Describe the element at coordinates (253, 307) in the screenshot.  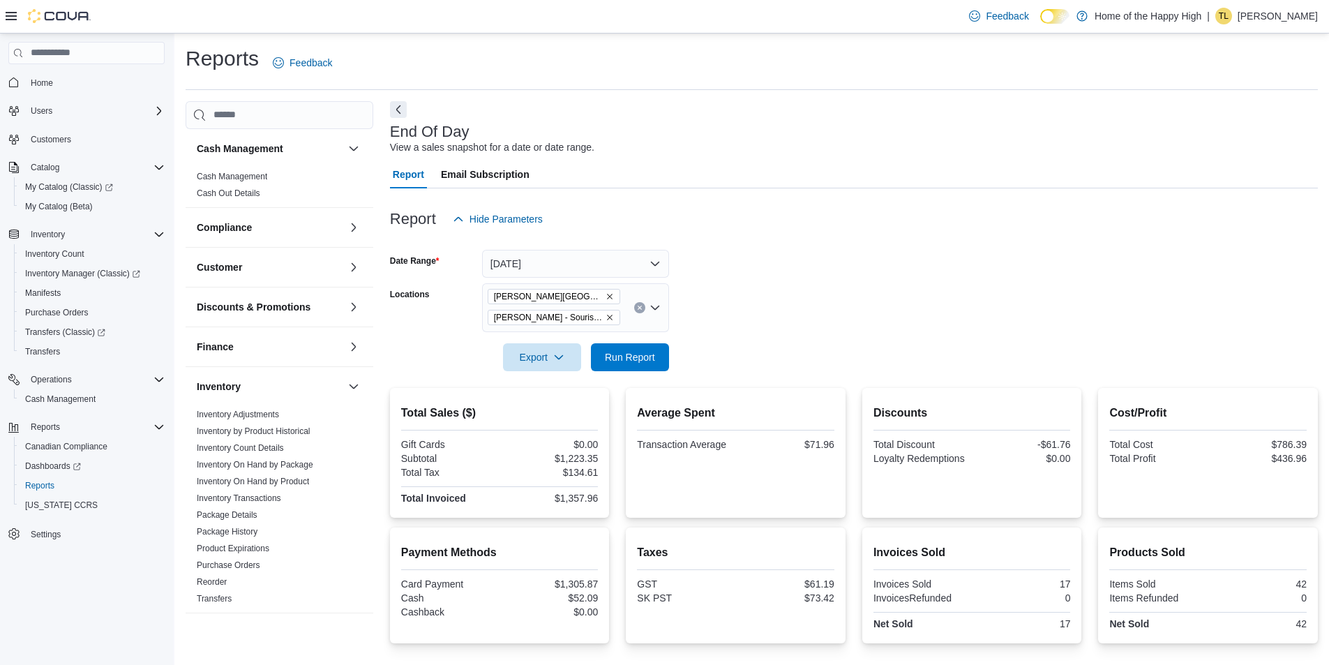
I see `h3: Discounts & Promotions` at that location.